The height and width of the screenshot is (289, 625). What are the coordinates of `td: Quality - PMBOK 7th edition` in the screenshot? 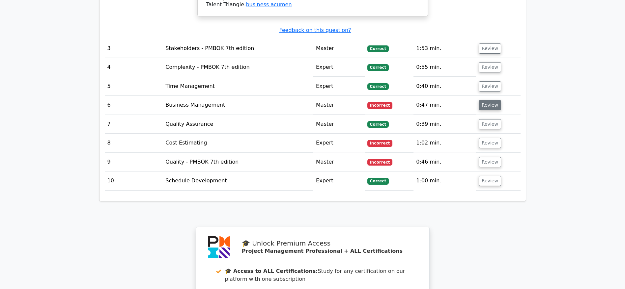 It's located at (238, 162).